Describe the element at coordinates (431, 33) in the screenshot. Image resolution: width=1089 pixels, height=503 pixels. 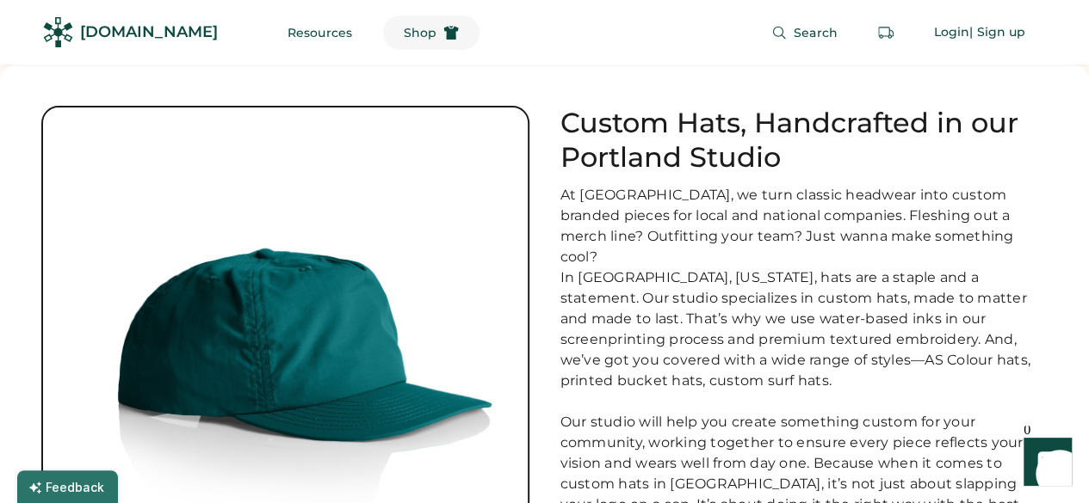
I see `button: Shop` at that location.